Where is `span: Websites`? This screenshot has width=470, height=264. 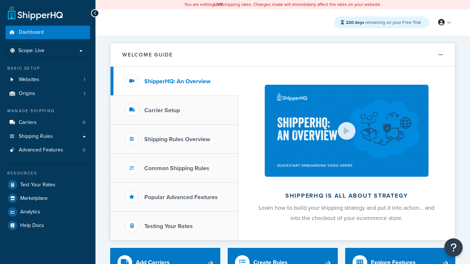
span: Websites is located at coordinates (29, 80).